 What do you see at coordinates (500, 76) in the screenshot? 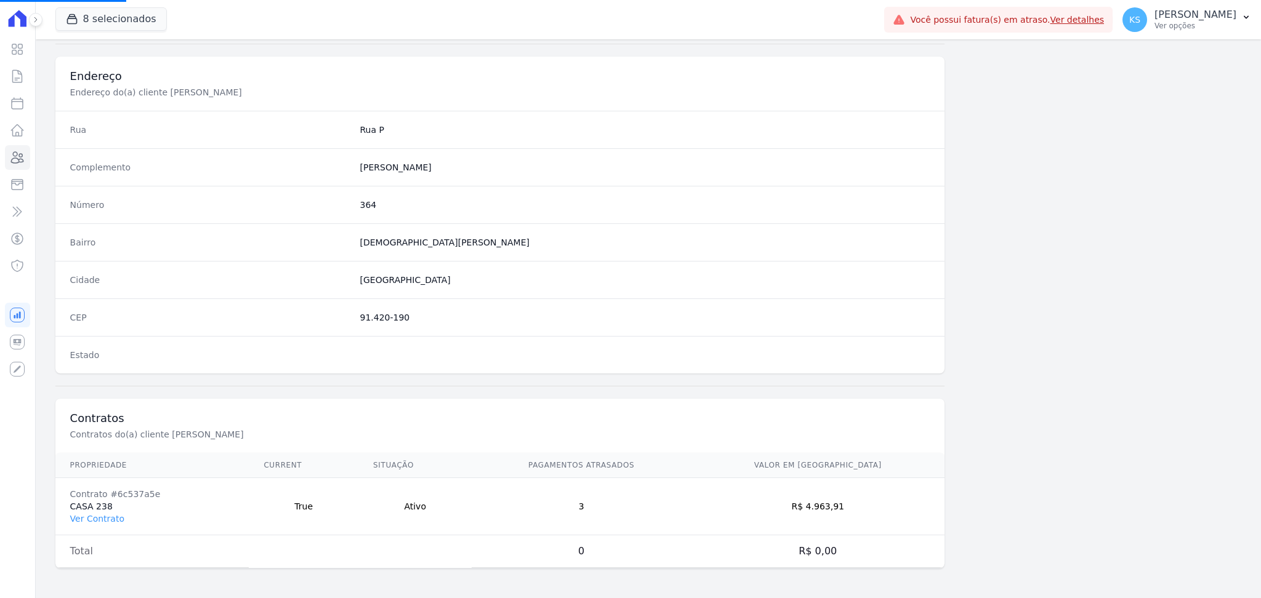
I see `h3: Endereço` at bounding box center [500, 76].